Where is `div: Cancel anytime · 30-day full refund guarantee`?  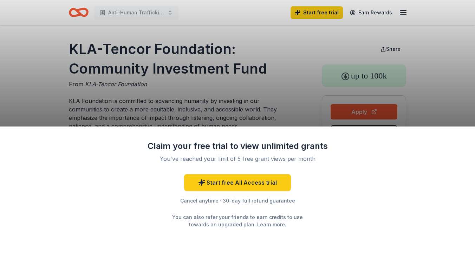
div: Cancel anytime · 30-day full refund guarantee is located at coordinates (237, 201).